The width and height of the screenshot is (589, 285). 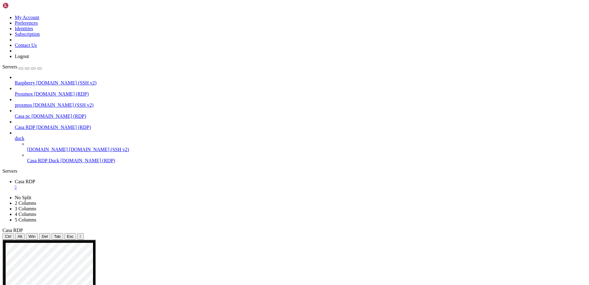 What do you see at coordinates (22, 56) in the screenshot?
I see `a: Logout` at bounding box center [22, 56].